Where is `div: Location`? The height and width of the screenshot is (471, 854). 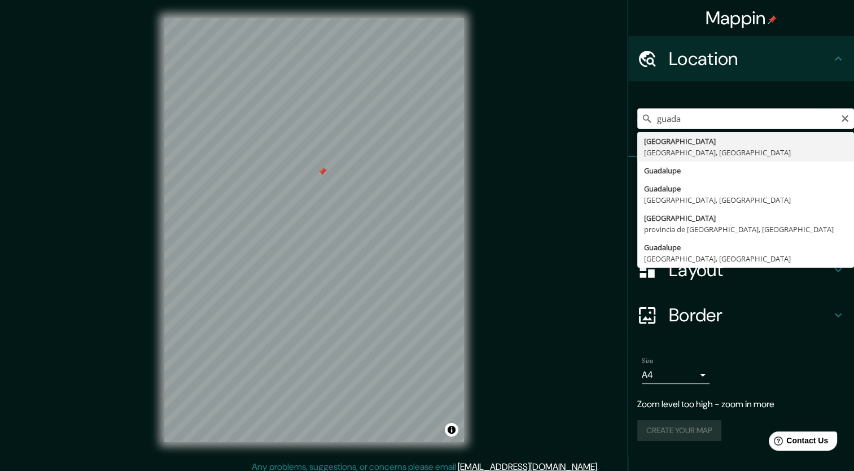 div: Location is located at coordinates (741, 59).